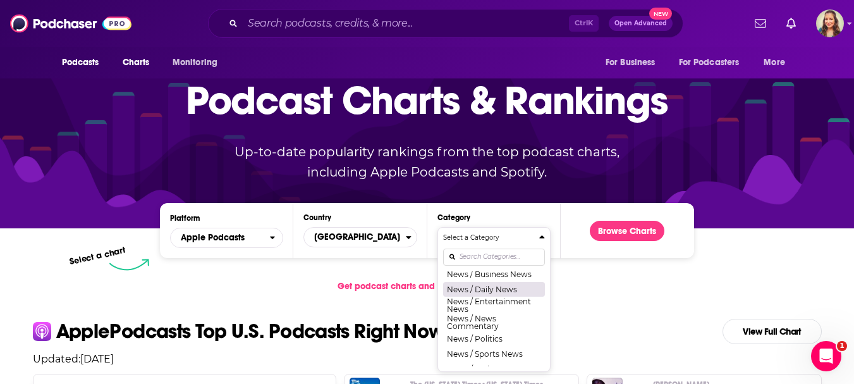  Describe the element at coordinates (195, 63) in the screenshot. I see `span: Monitoring` at that location.